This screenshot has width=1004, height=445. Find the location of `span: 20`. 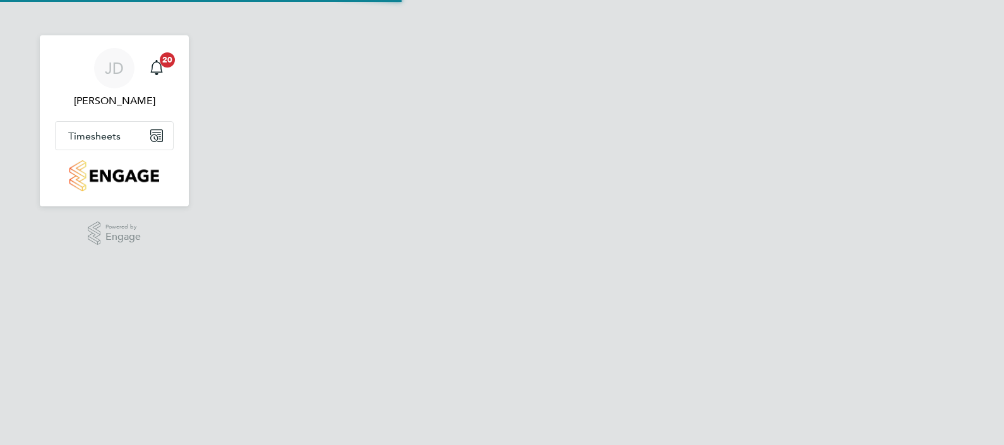

span: 20 is located at coordinates (167, 60).